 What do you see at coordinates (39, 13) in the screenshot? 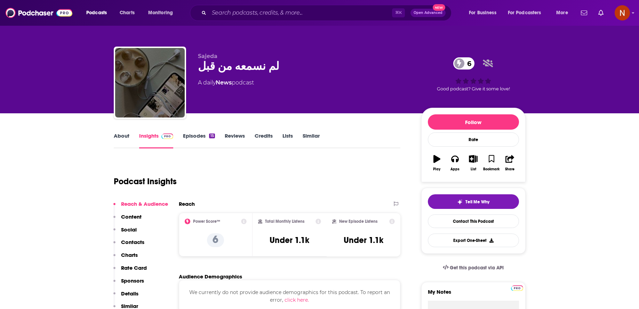
I see `img: Podchaser - Follow, Share and Rate Podcasts` at bounding box center [39, 13].